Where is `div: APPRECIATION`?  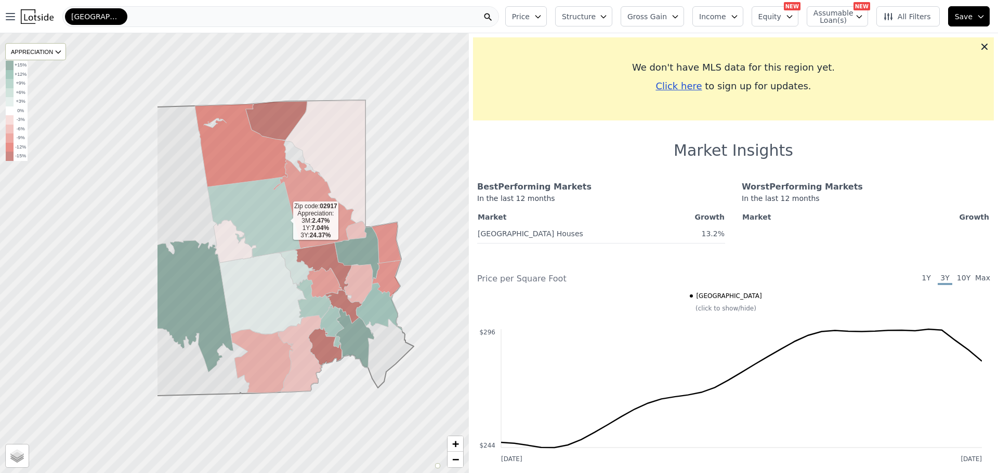
div: APPRECIATION is located at coordinates (35, 51).